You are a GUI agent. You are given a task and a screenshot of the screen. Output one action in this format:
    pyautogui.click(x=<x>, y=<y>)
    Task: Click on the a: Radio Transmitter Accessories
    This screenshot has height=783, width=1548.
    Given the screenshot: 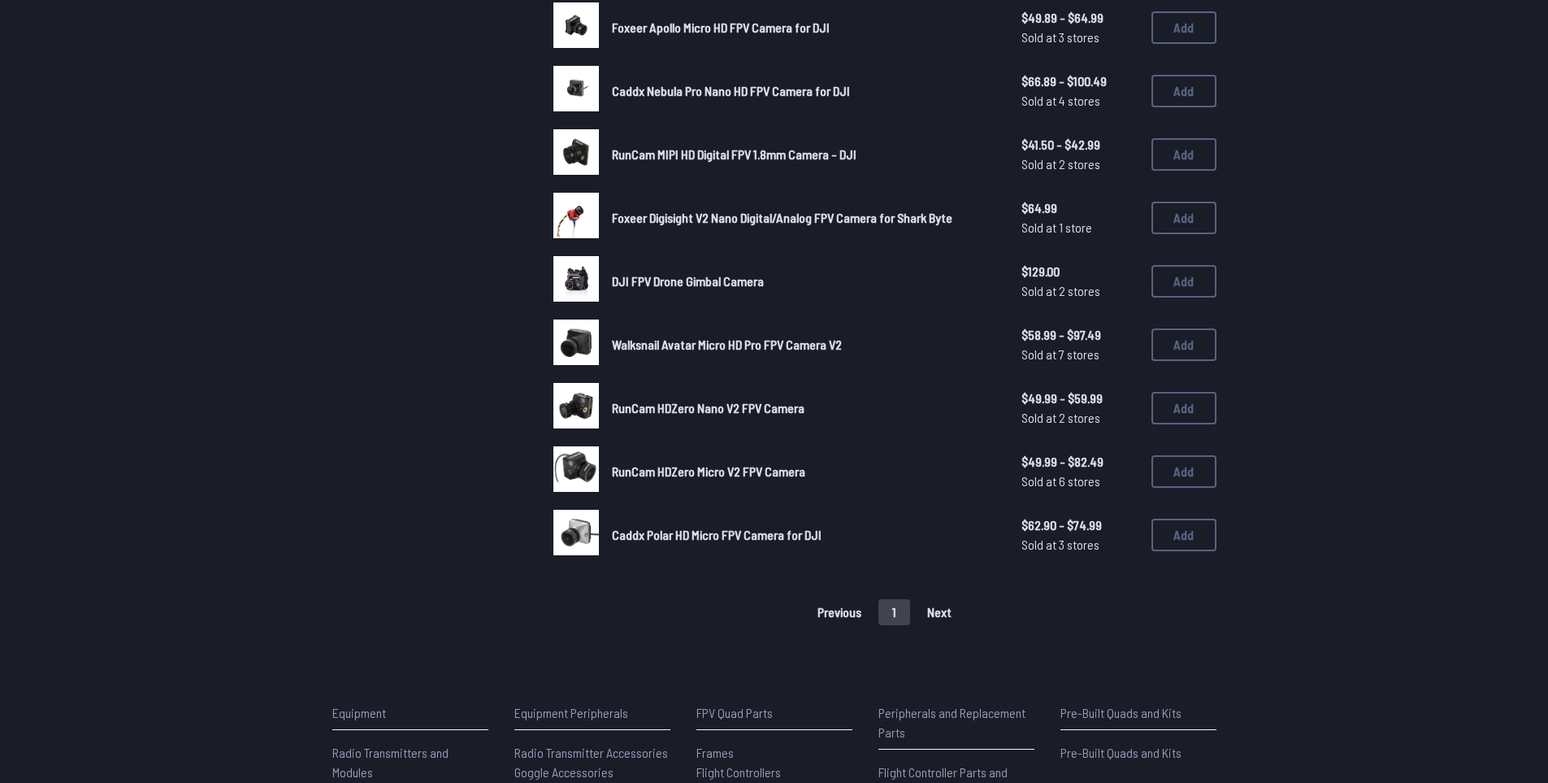 What is the action you would take?
    pyautogui.click(x=593, y=753)
    